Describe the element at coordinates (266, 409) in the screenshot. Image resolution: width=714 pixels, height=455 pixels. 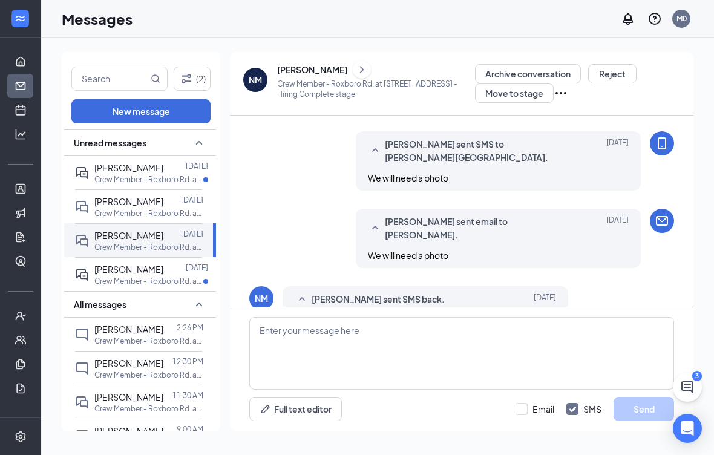
I see `svg: Pen` at that location.